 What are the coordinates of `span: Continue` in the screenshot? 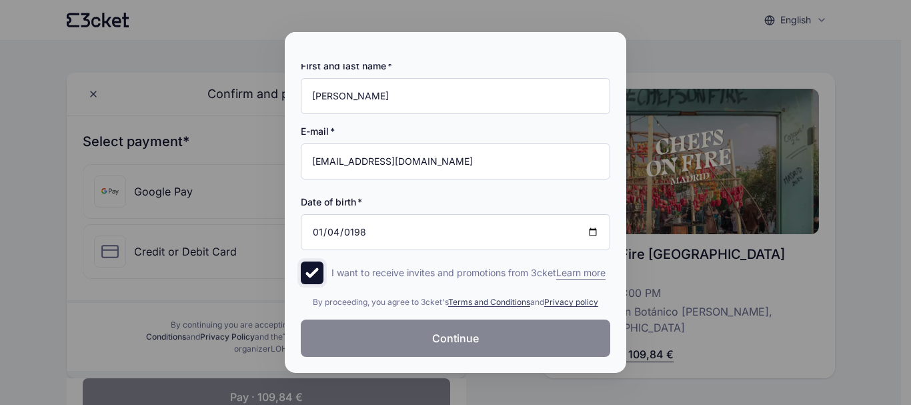 It's located at (455, 338).